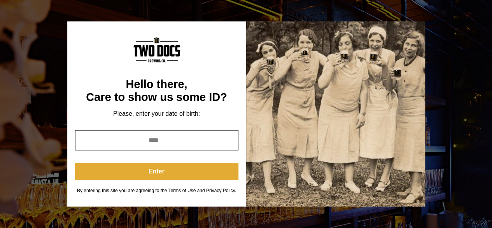 The width and height of the screenshot is (492, 228). Describe the element at coordinates (157, 91) in the screenshot. I see `div: Hello there, Care to show us some ID?` at that location.